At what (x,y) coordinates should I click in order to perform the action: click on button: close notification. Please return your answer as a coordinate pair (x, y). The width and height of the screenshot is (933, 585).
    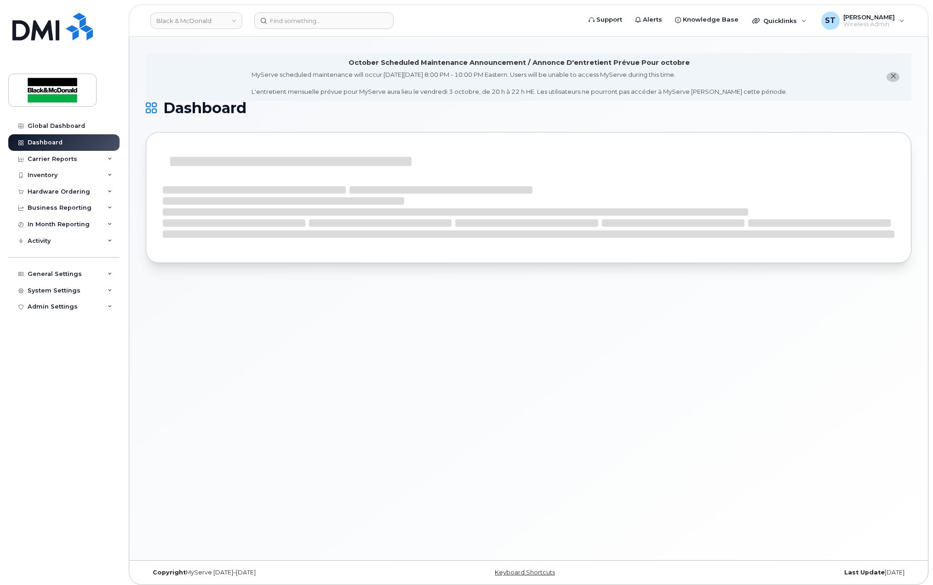
    Looking at the image, I should click on (893, 77).